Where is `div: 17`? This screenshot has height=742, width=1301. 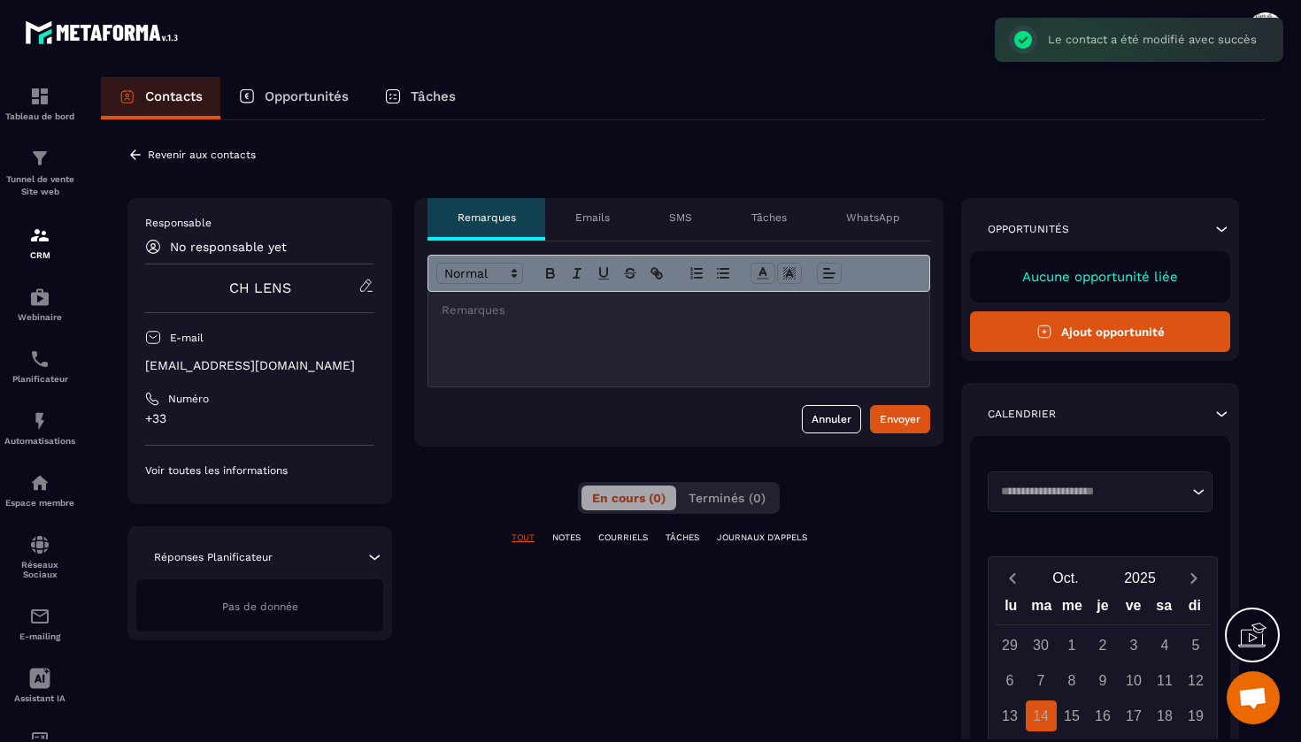
div: 17 is located at coordinates (1133, 716).